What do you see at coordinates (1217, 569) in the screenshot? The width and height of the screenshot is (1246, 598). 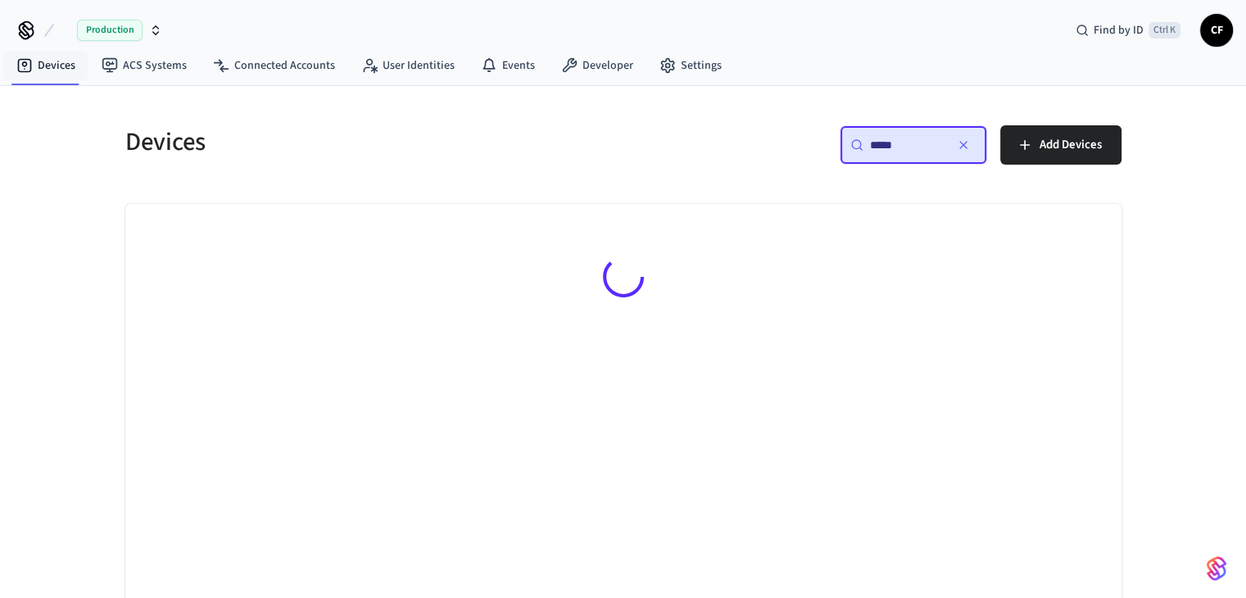 I see `img: SeamLogoGradient.69752ec5.svg` at bounding box center [1217, 569].